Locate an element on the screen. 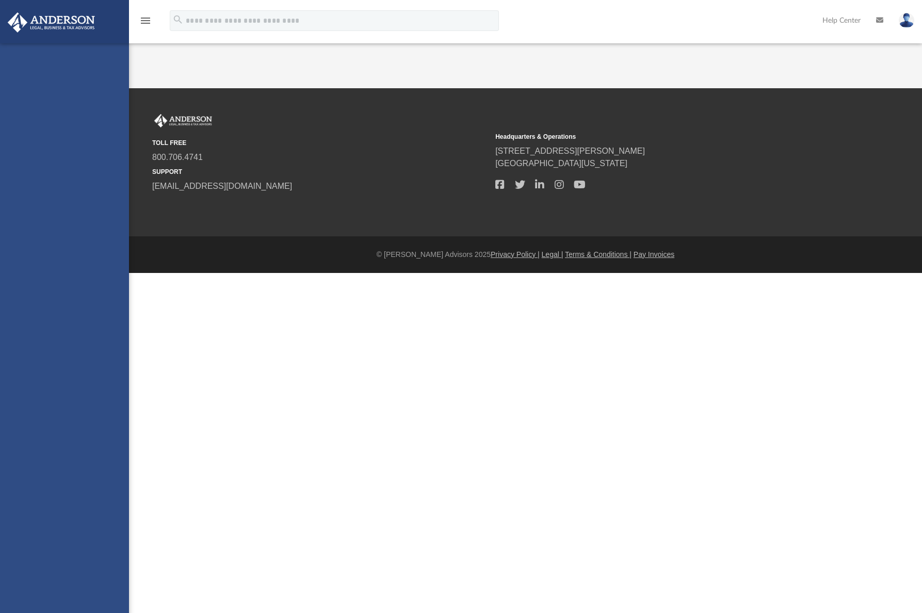 The image size is (922, 613). a: Pay Invoices is located at coordinates (654, 254).